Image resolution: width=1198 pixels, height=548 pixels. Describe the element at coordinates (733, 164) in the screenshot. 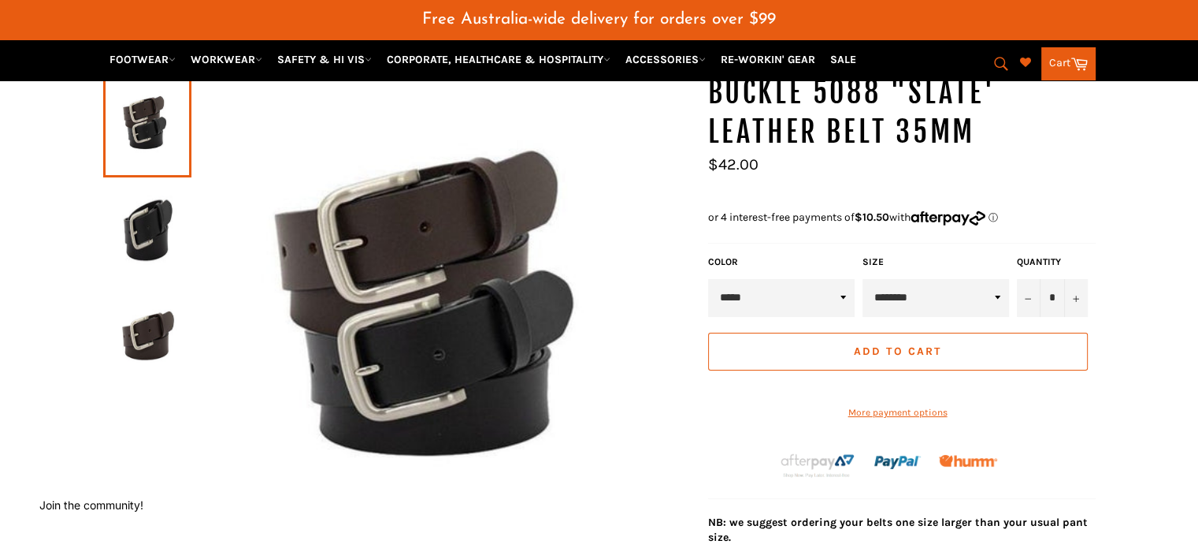

I see `span: $42.00` at that location.